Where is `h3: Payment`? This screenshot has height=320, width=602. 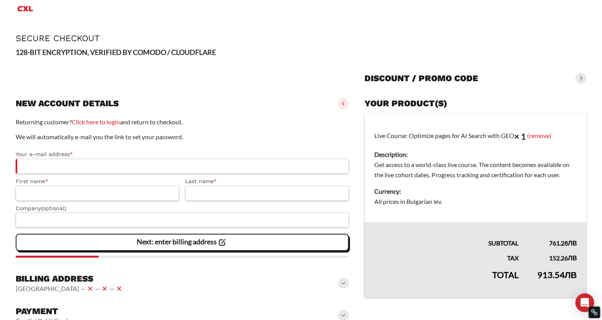
h3: Payment is located at coordinates (42, 311).